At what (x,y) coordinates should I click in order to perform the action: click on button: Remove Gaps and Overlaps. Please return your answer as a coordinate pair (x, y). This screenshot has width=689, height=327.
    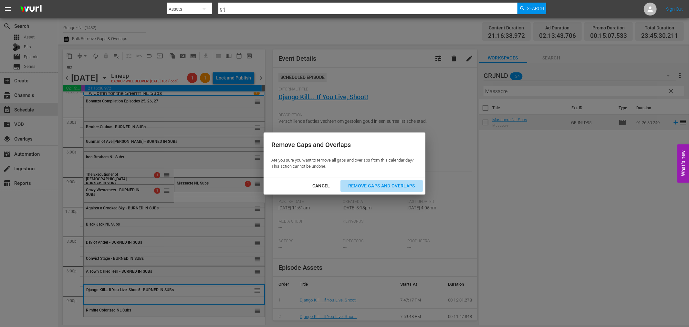
    Looking at the image, I should click on (381, 186).